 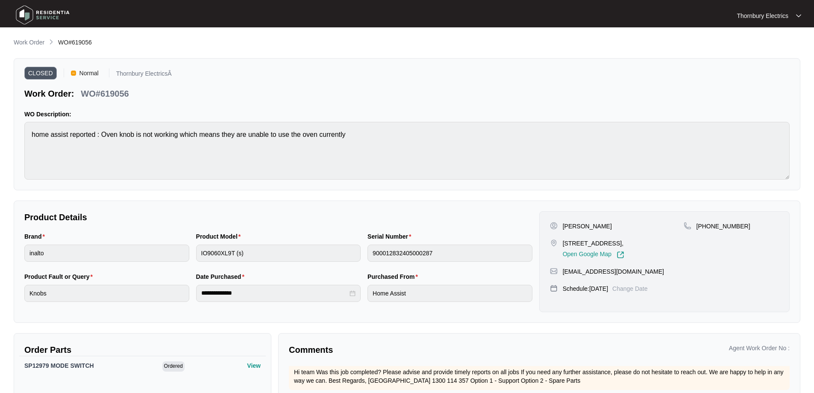 What do you see at coordinates (594, 255) in the screenshot?
I see `a: Open Google Map` at bounding box center [594, 255].